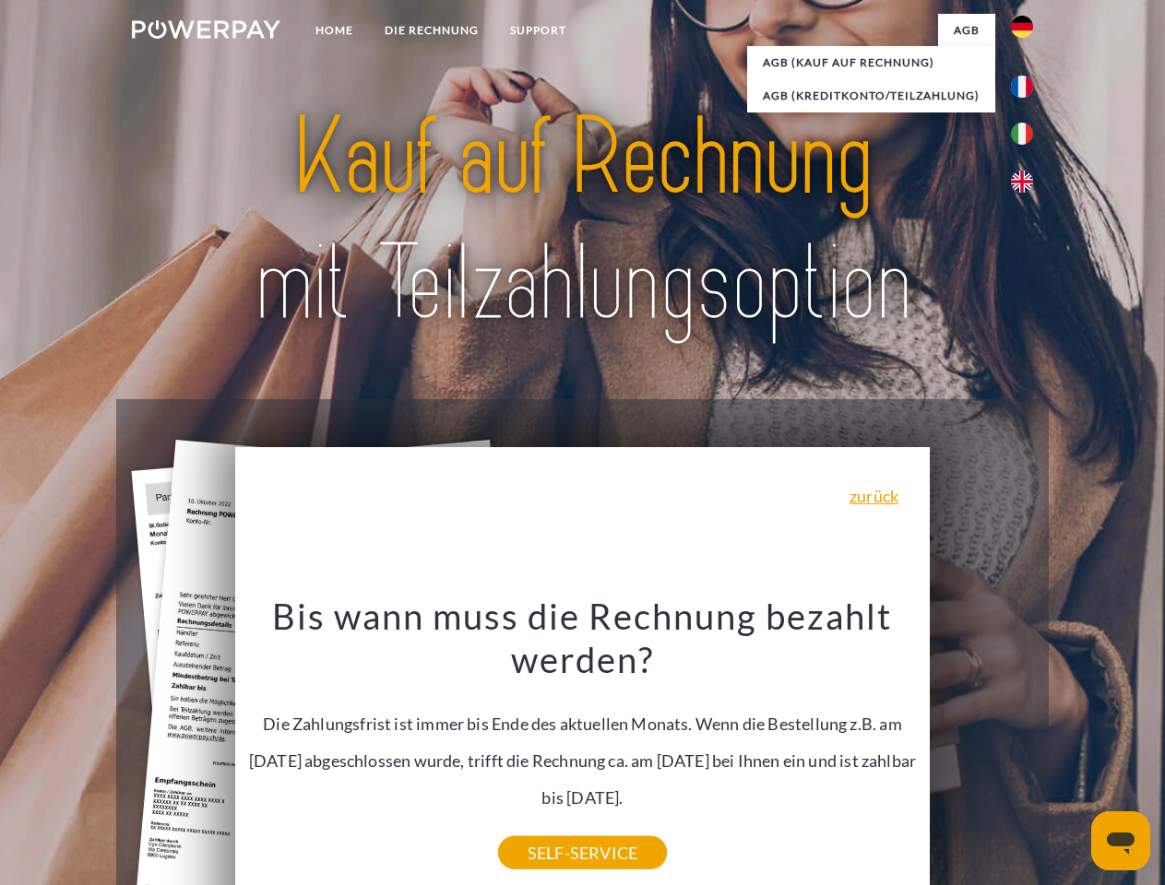  Describe the element at coordinates (582, 220) in the screenshot. I see `img: title-powerpay_de.svg` at that location.